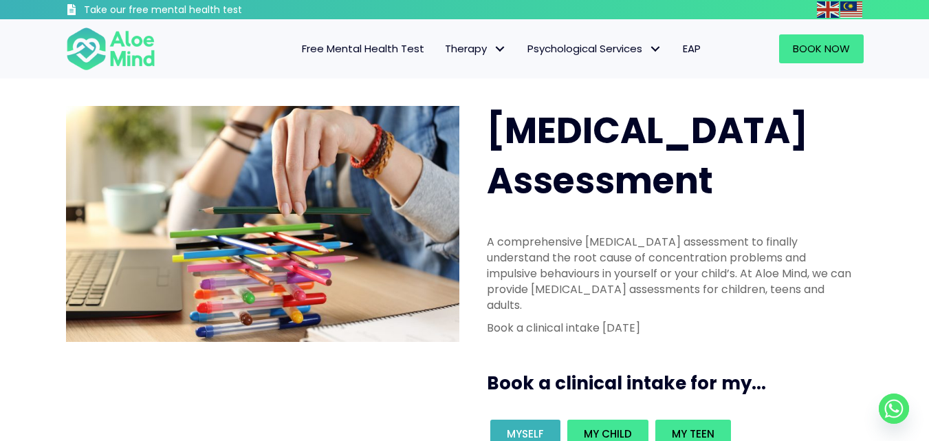 Image resolution: width=929 pixels, height=441 pixels. What do you see at coordinates (821, 49) in the screenshot?
I see `a: Book Now` at bounding box center [821, 49].